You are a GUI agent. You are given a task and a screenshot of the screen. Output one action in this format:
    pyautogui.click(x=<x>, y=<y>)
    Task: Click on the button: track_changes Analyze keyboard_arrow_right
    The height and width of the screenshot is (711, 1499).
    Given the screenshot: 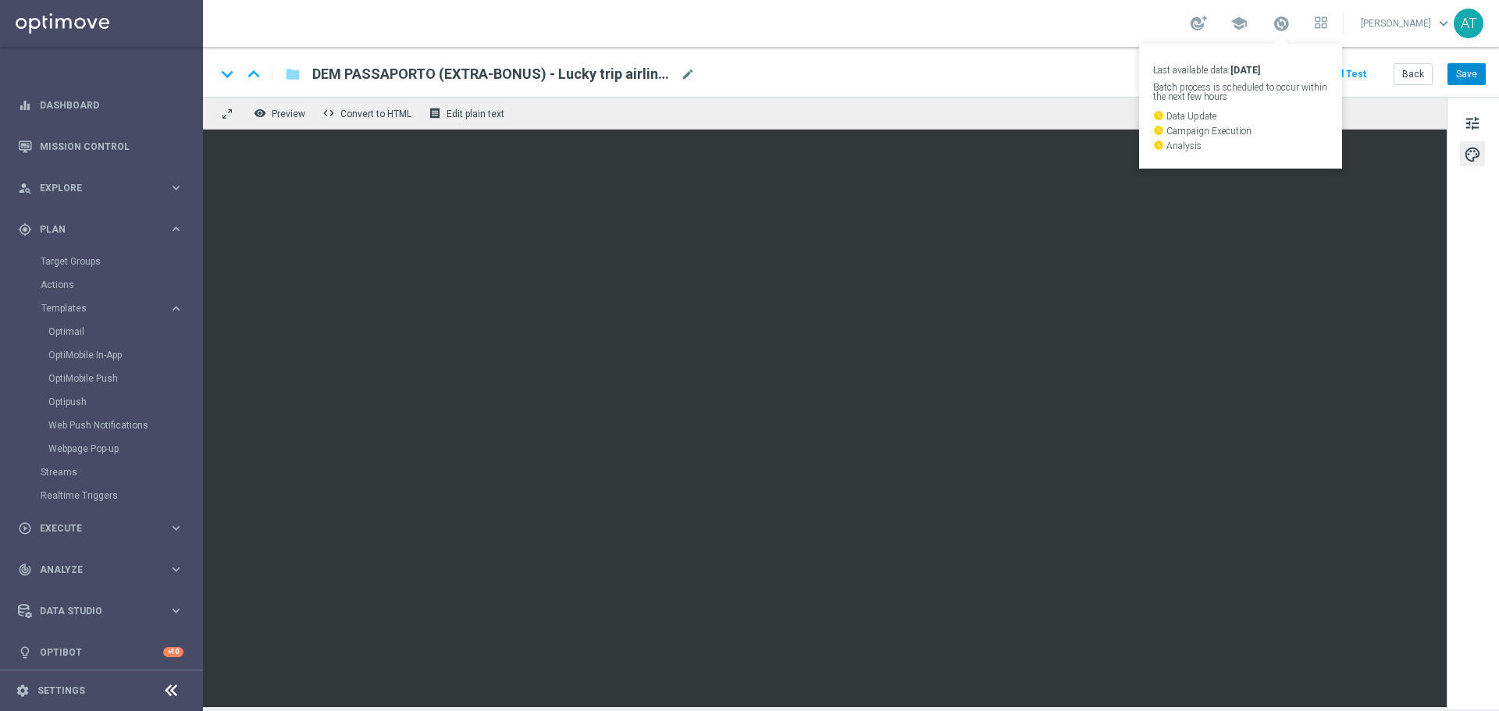 What is the action you would take?
    pyautogui.click(x=101, y=570)
    